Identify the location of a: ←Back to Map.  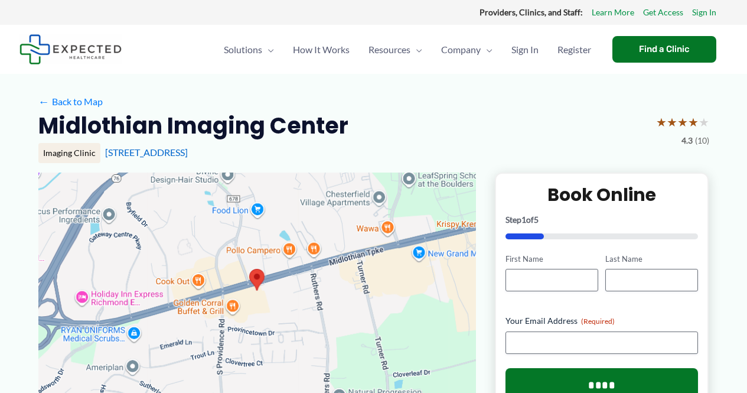
(70, 102).